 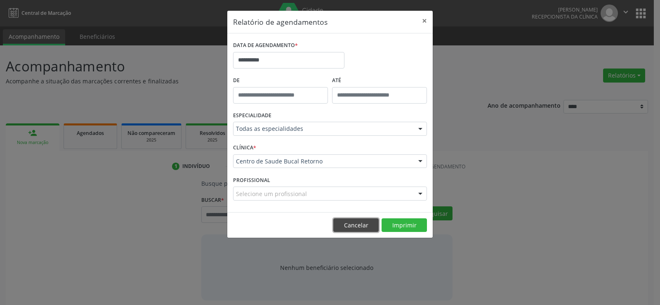 What do you see at coordinates (323, 129) in the screenshot?
I see `span: Todas as especialidades` at bounding box center [323, 129].